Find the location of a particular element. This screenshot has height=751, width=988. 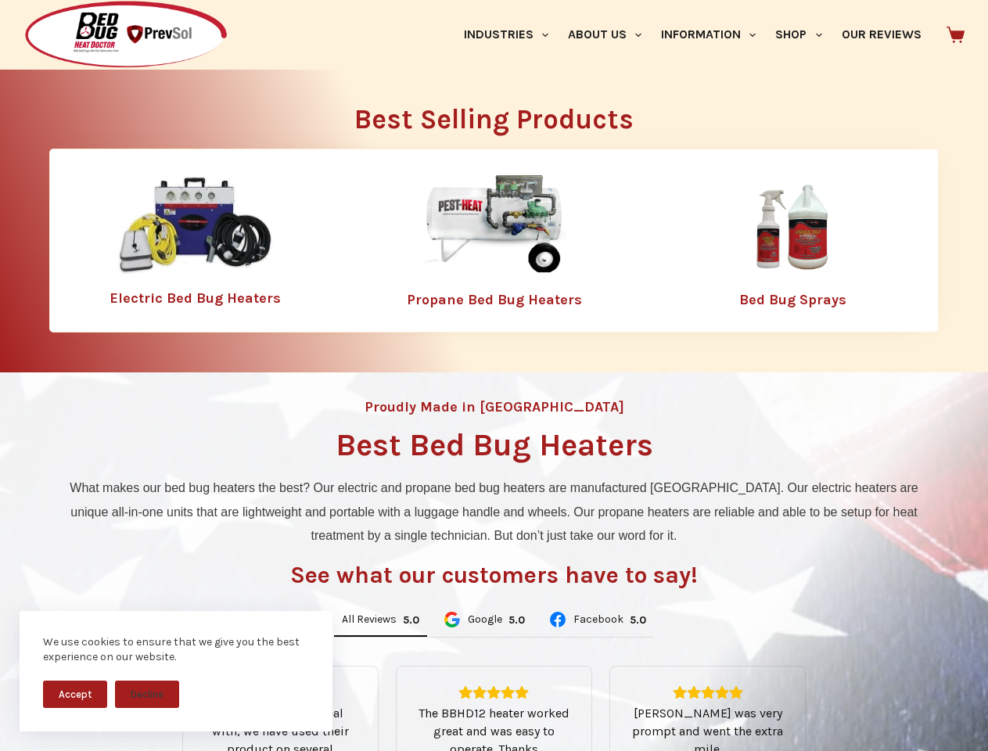

span: Facebook is located at coordinates (599, 620).